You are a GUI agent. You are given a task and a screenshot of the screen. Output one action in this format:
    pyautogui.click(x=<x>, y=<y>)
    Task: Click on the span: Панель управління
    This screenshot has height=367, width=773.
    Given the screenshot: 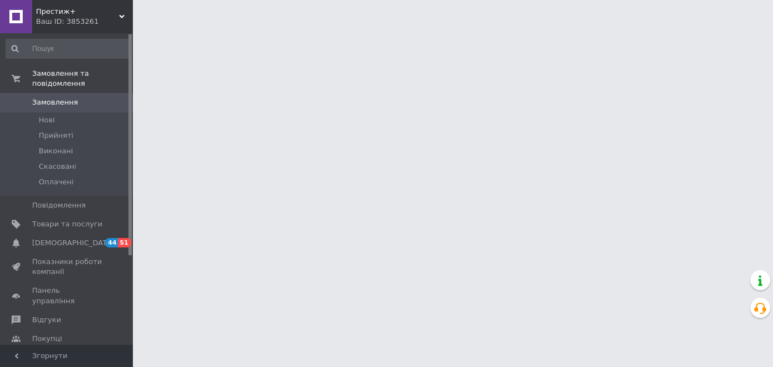 What is the action you would take?
    pyautogui.click(x=67, y=296)
    